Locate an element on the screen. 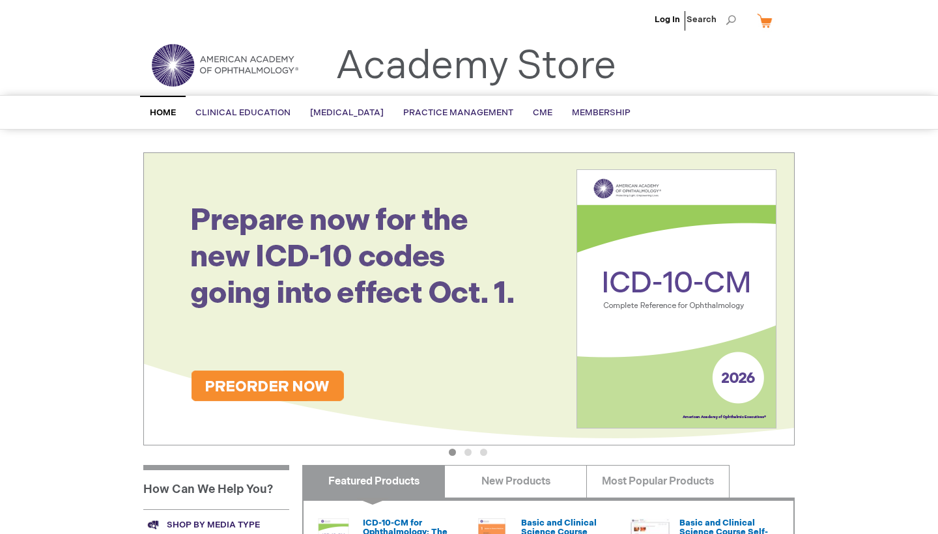 The image size is (938, 534). span: Search is located at coordinates (712, 20).